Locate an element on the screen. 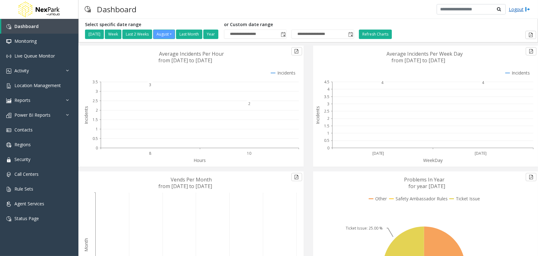 The image size is (538, 256). text: Problems In Year is located at coordinates (424, 179).